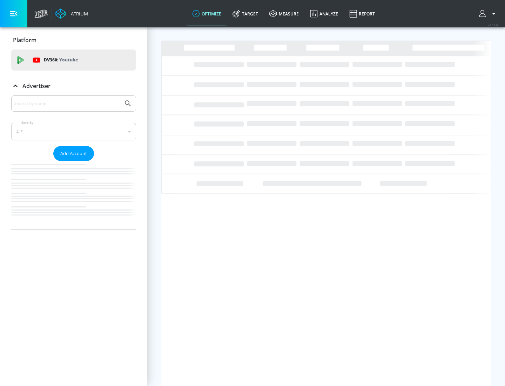 This screenshot has height=386, width=505. Describe the element at coordinates (72, 14) in the screenshot. I see `a: Atrium` at that location.